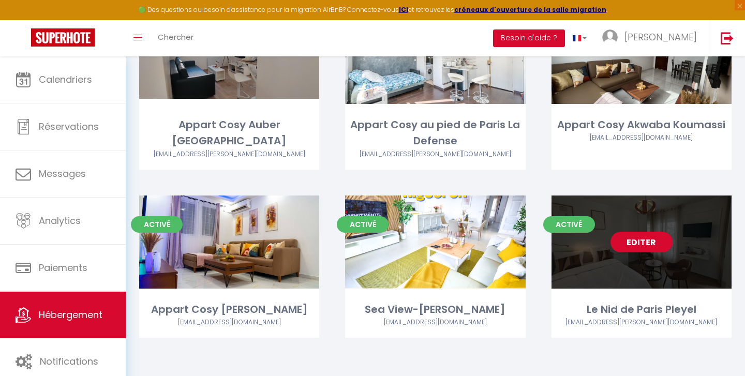 The width and height of the screenshot is (745, 376). What do you see at coordinates (642, 242) in the screenshot?
I see `a: Editer` at bounding box center [642, 242].